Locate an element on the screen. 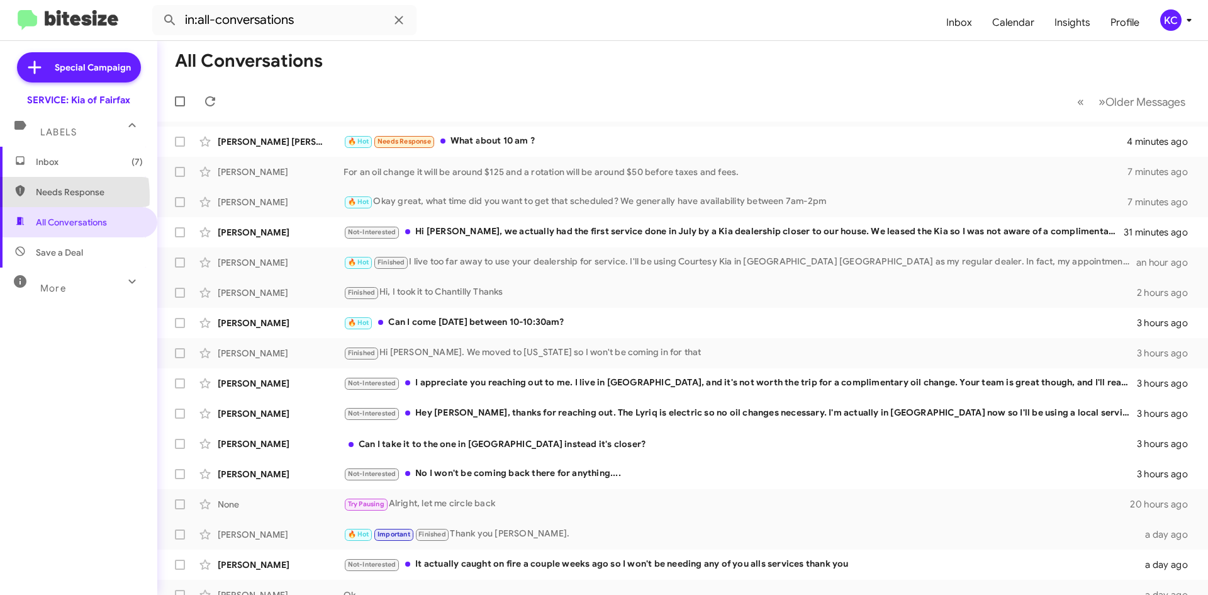 The image size is (1208, 595). button: KC is located at coordinates (1172, 20).